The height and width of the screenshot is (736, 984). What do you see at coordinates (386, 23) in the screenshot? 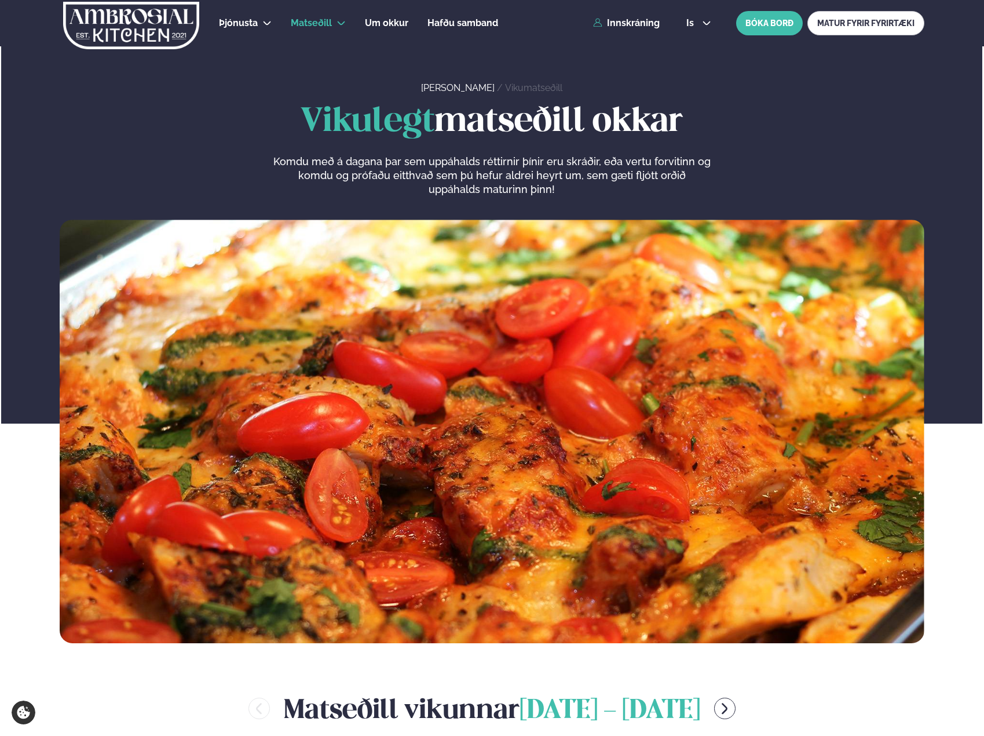
I see `span: Um okkur` at bounding box center [386, 23].